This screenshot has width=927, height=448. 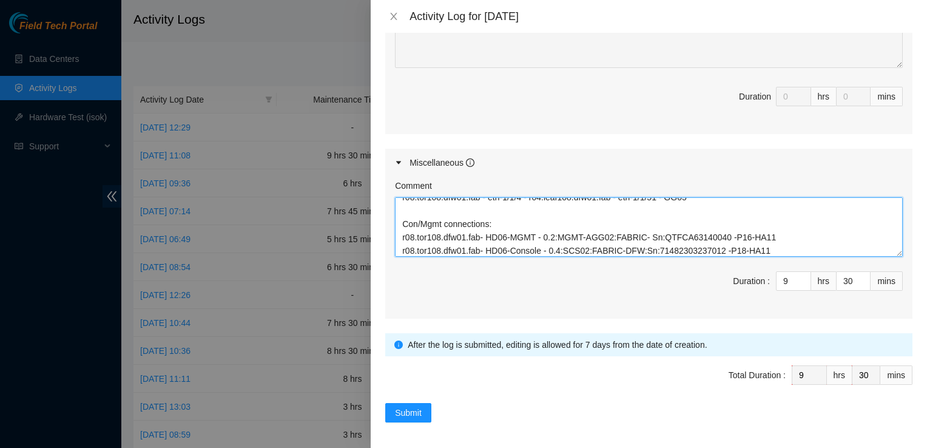 What do you see at coordinates (408, 412) in the screenshot?
I see `button: Submit` at bounding box center [408, 412].